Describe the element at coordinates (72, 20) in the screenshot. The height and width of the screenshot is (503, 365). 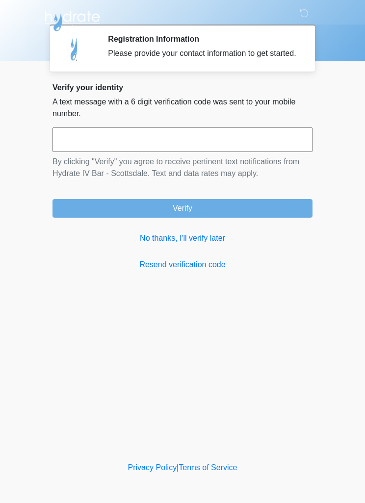
I see `img: Hydrate IV Bar - Scottsdale Logo` at that location.